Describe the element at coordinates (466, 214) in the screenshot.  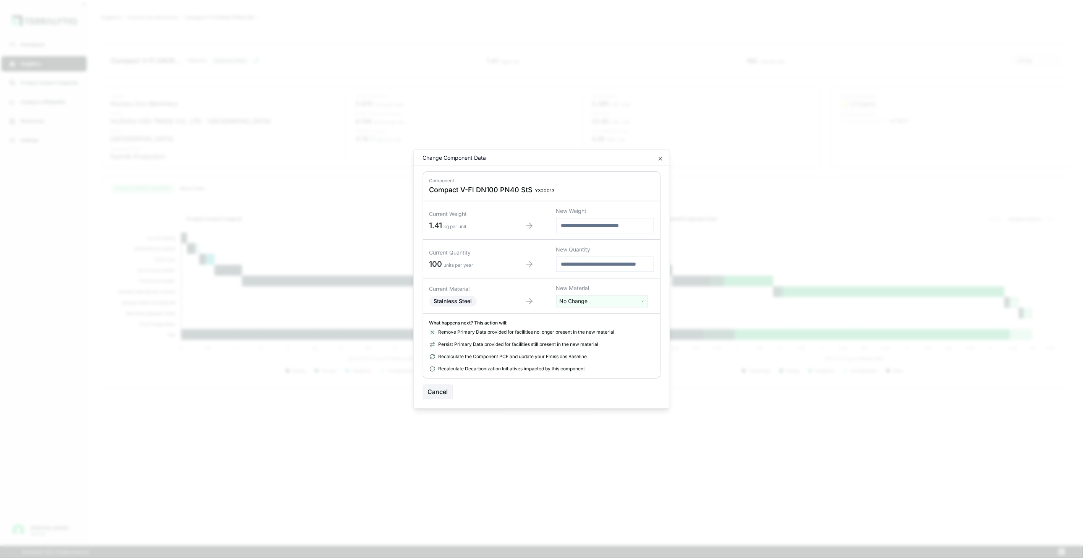
I see `div: Current Weight` at that location.